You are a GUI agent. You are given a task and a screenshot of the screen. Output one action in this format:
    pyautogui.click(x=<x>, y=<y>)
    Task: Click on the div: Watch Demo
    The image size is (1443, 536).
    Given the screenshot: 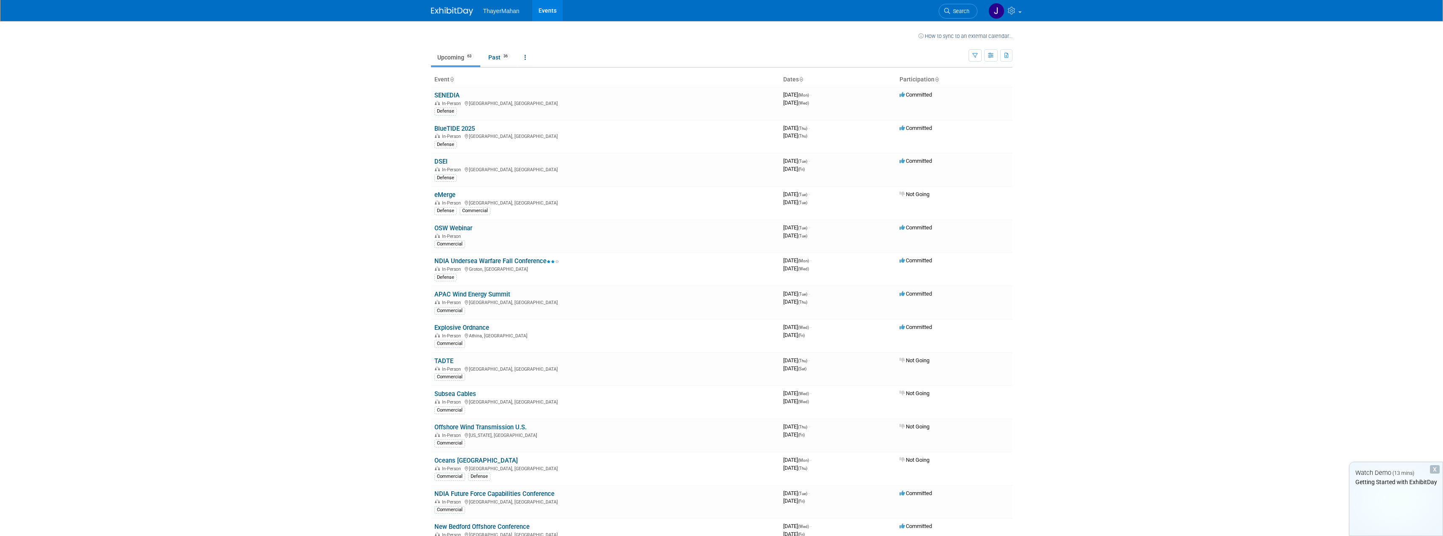 What is the action you would take?
    pyautogui.click(x=1396, y=472)
    